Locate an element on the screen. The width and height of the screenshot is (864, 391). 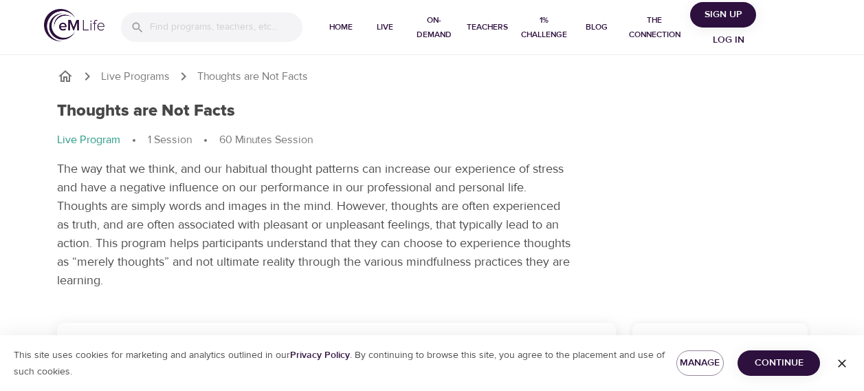
p: 60 Minutes Session is located at coordinates (266, 140).